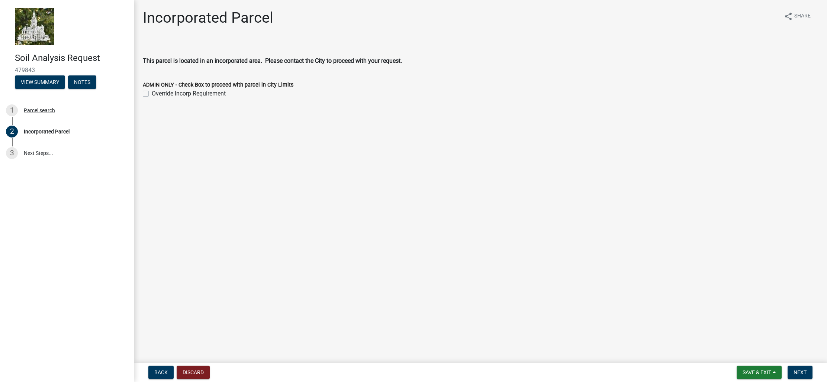 This screenshot has width=827, height=382. Describe the element at coordinates (12, 132) in the screenshot. I see `div: 2` at that location.